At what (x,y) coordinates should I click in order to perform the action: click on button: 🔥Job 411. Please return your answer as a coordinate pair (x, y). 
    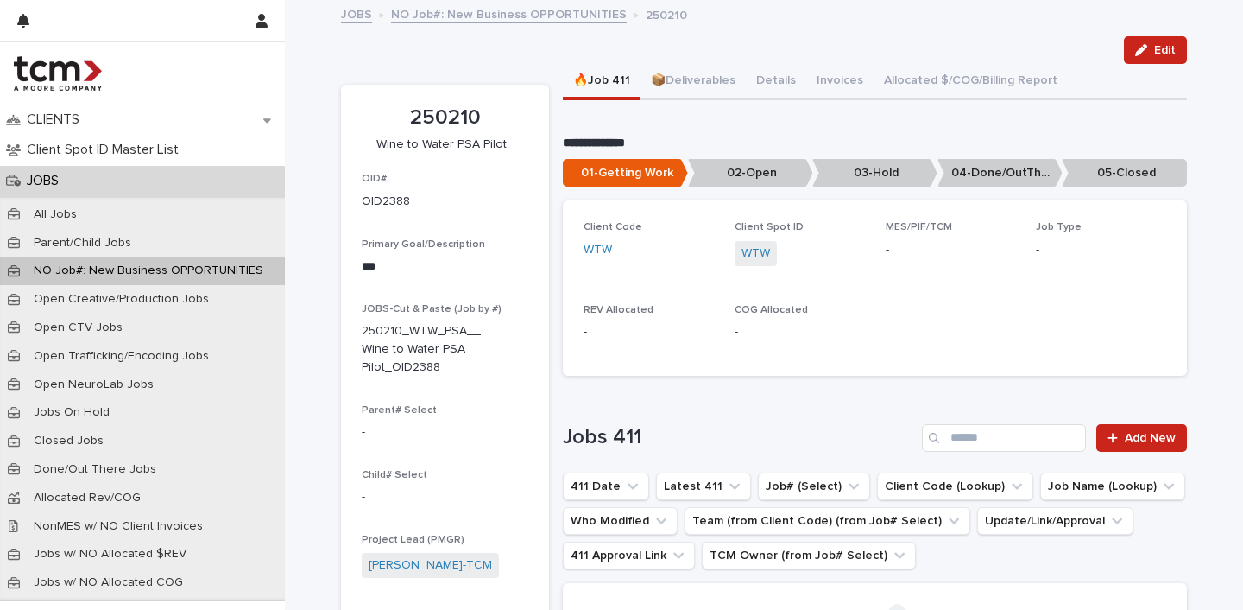
    Looking at the image, I should click on (602, 82).